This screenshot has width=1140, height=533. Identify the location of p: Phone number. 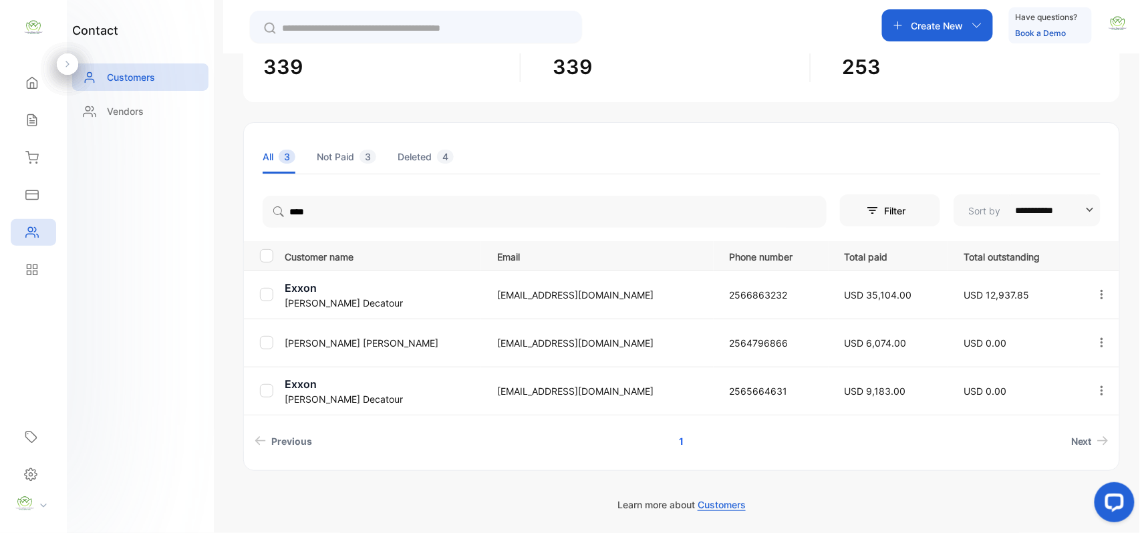
(773, 255).